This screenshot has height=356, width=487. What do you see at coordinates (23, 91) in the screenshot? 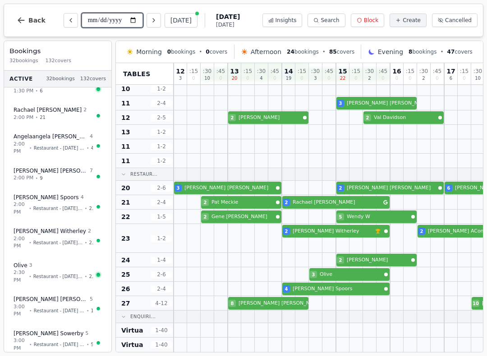
I see `span: 1:30 PM` at bounding box center [23, 91].